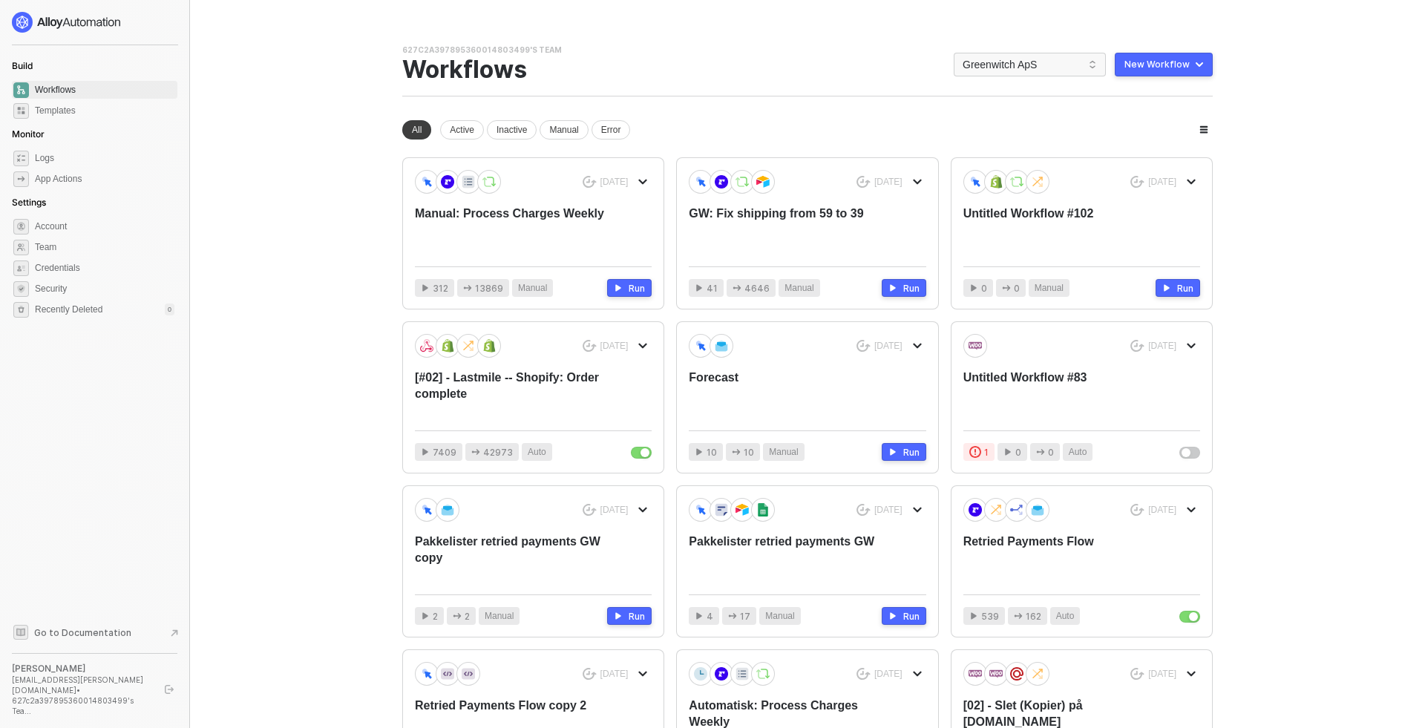  Describe the element at coordinates (1030, 65) in the screenshot. I see `span: Greenwitch ApS` at that location.